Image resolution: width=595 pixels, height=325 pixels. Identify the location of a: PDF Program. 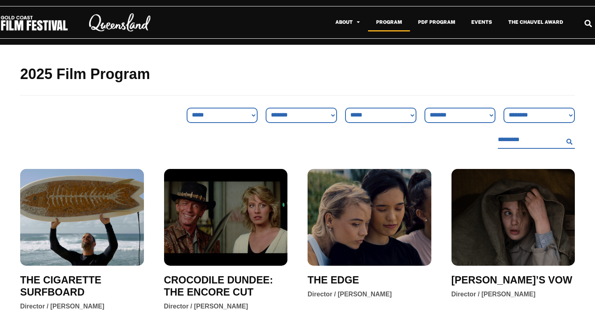
(437, 22).